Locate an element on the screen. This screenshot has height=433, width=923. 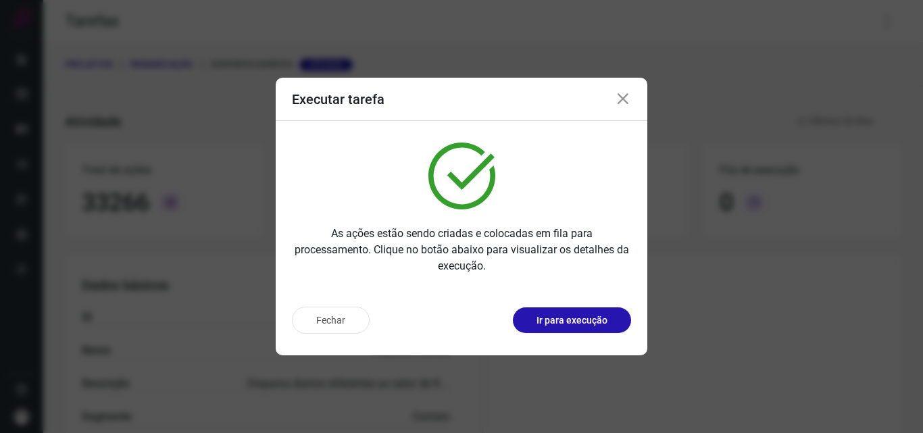
h3: Executar tarefa is located at coordinates (338, 99).